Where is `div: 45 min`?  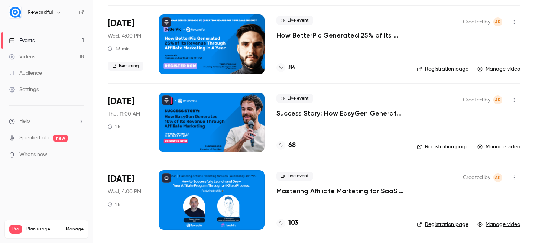 div: 45 min is located at coordinates (118, 49).